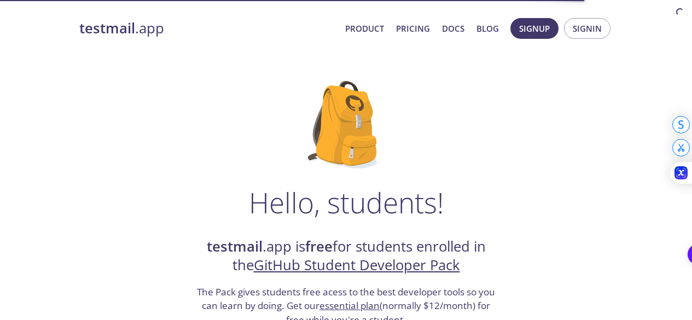 Image resolution: width=692 pixels, height=320 pixels. What do you see at coordinates (534, 28) in the screenshot?
I see `span: Signup` at bounding box center [534, 28].